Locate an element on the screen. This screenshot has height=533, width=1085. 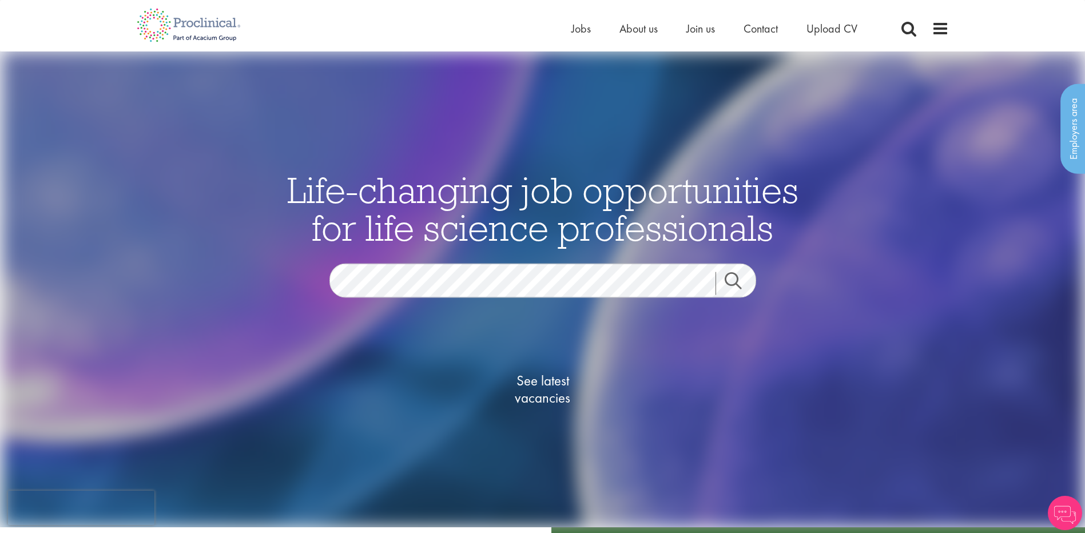
a: Upload CV is located at coordinates (832, 29).